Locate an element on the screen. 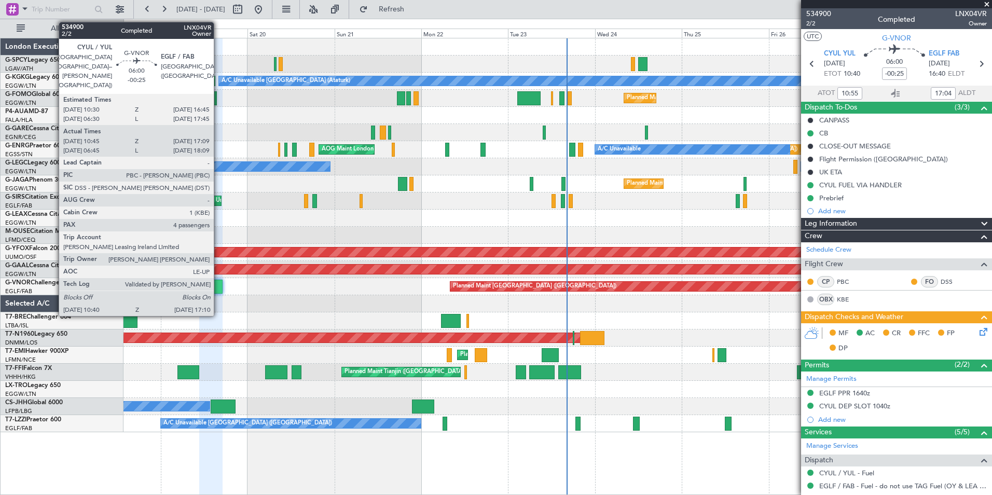 Image resolution: width=992 pixels, height=495 pixels. div: FO is located at coordinates (929, 282).